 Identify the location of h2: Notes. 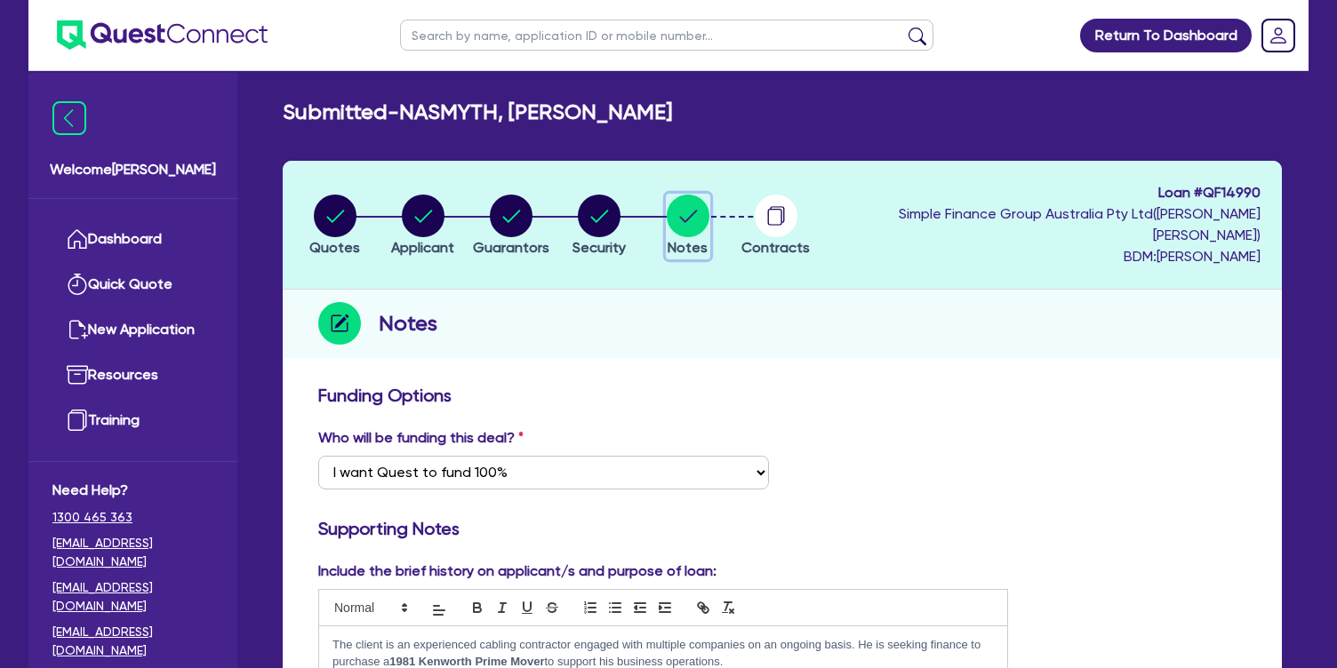
(408, 324).